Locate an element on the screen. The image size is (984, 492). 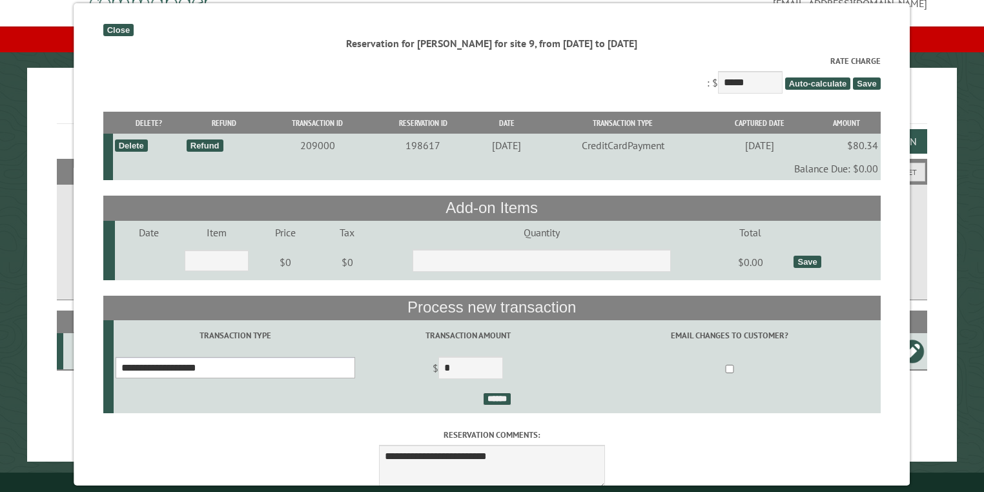
th: Date is located at coordinates (507, 123).